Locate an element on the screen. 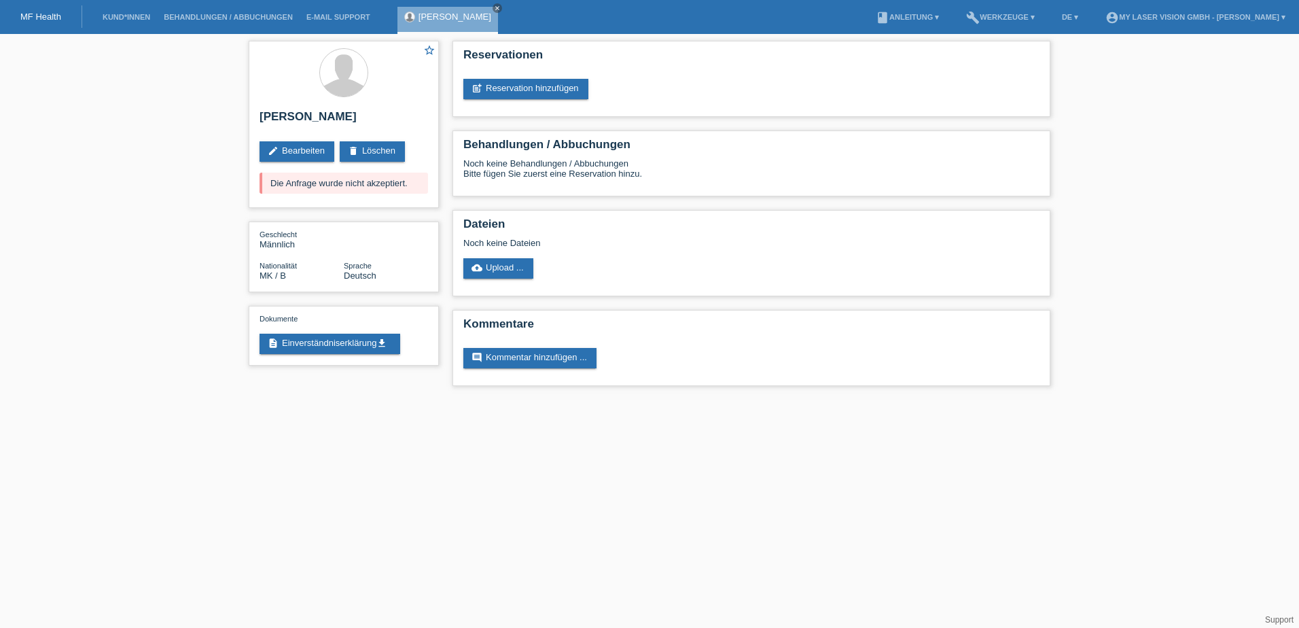 The height and width of the screenshot is (628, 1299). a: cloud_uploadUpload ... is located at coordinates (498, 268).